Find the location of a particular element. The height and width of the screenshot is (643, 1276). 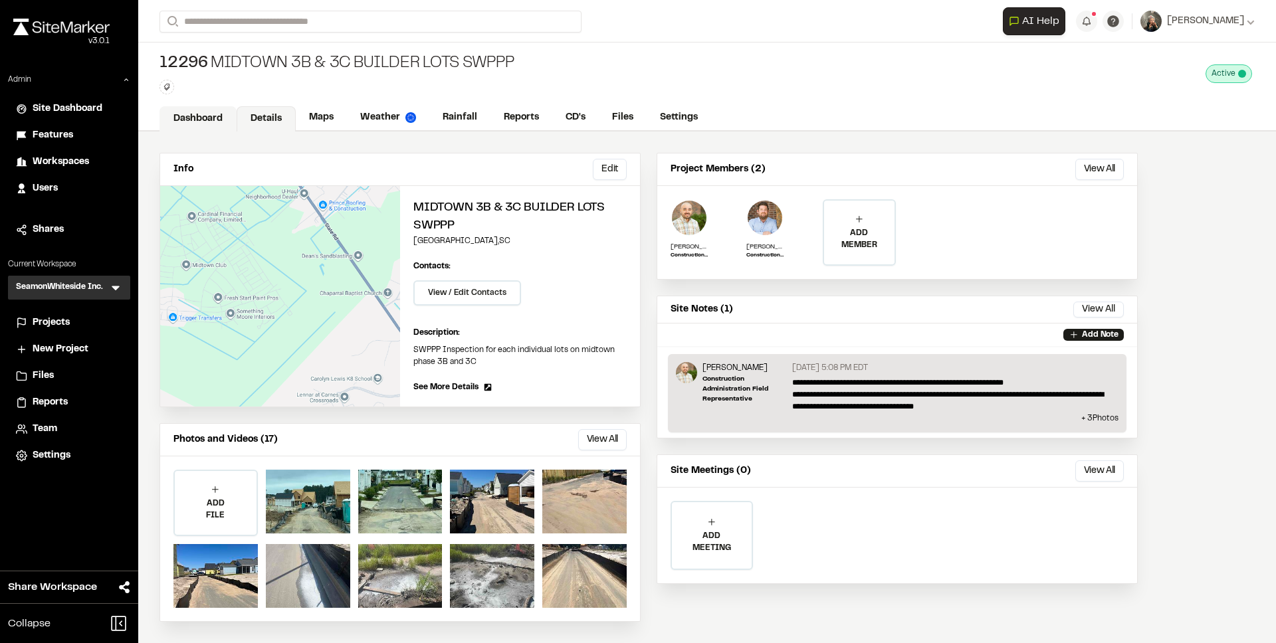

span: Site Dashboard is located at coordinates (67, 109).